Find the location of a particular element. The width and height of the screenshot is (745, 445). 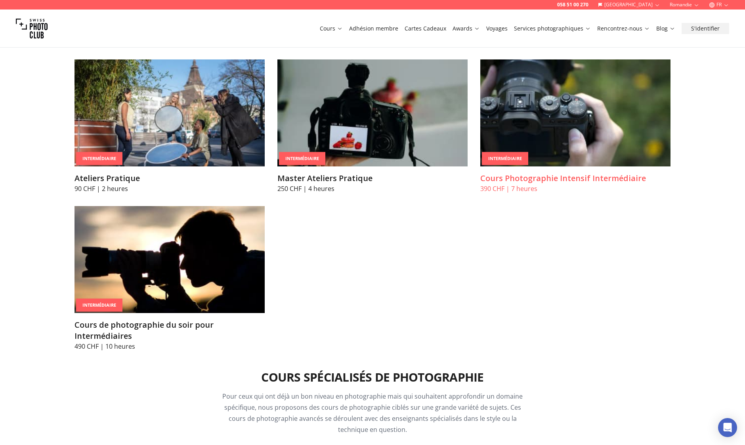

h3: Cours Photographie Intensif Intermédiaire is located at coordinates (575, 178).